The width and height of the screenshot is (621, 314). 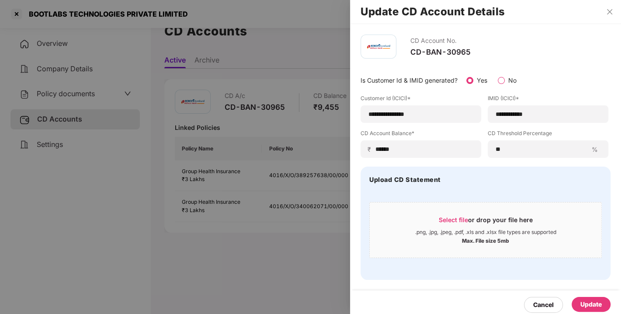 I want to click on div: Cancel, so click(x=543, y=304).